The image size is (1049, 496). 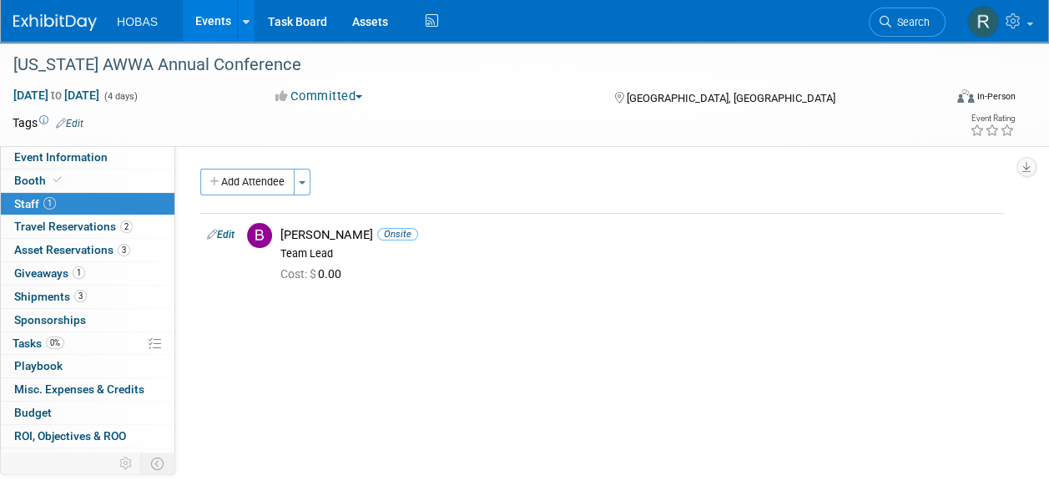 I want to click on span: Sponsorships, so click(x=50, y=320).